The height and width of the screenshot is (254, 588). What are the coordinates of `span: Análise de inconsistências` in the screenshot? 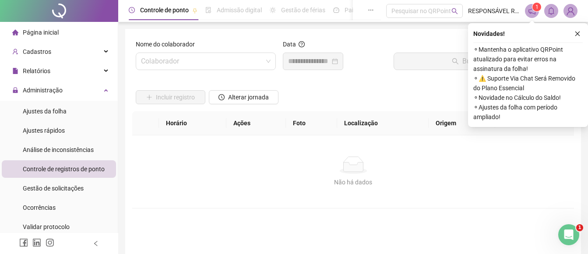 It's located at (58, 150).